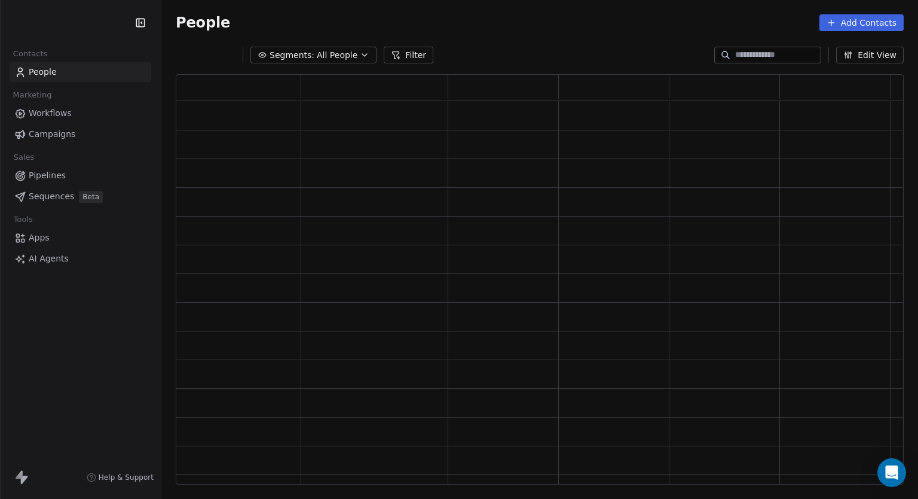 This screenshot has height=499, width=918. What do you see at coordinates (292, 55) in the screenshot?
I see `span: Segments:` at bounding box center [292, 55].